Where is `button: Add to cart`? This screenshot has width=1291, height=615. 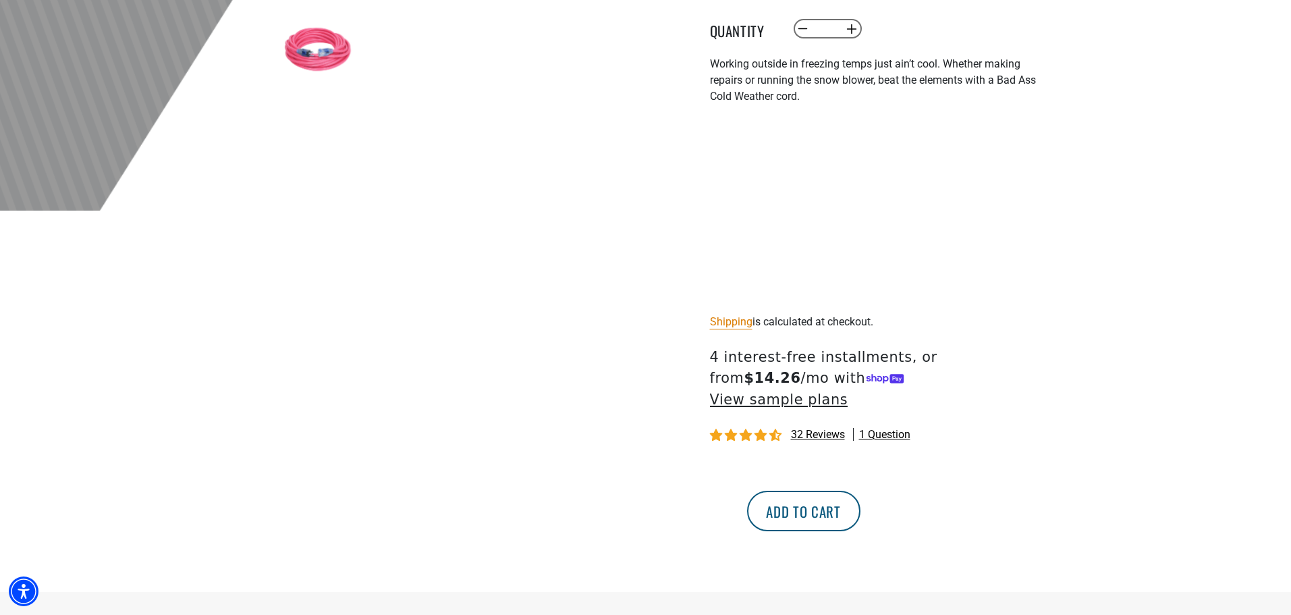
button: Add to cart is located at coordinates (804, 511).